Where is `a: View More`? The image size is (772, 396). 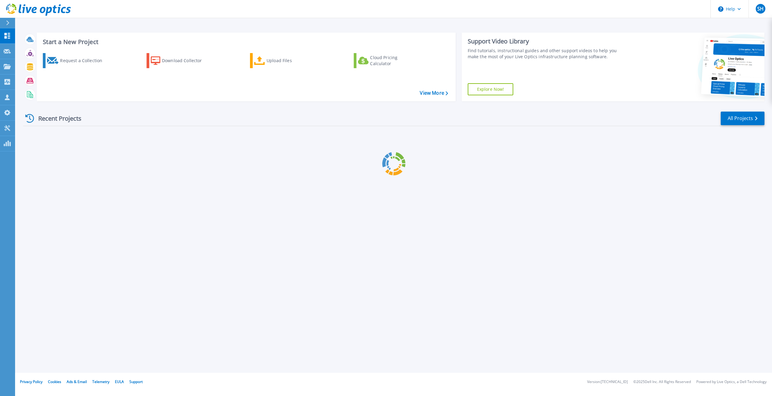 a: View More is located at coordinates (434, 93).